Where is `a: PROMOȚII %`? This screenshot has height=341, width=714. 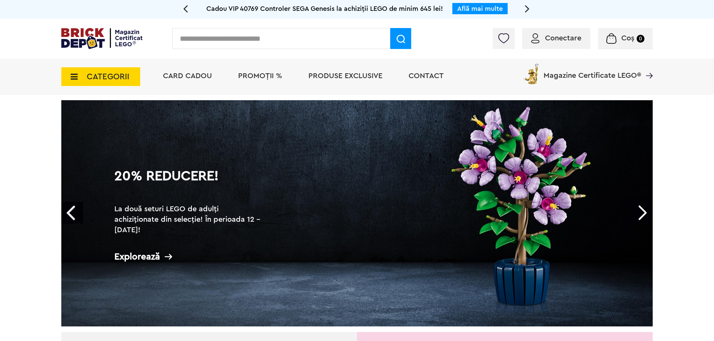
a: PROMOȚII % is located at coordinates (260, 76).